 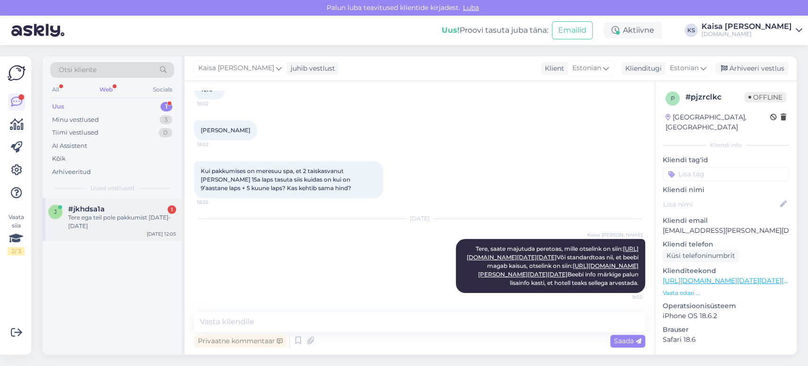 What do you see at coordinates (162, 90) in the screenshot?
I see `div: Socials` at bounding box center [162, 90].